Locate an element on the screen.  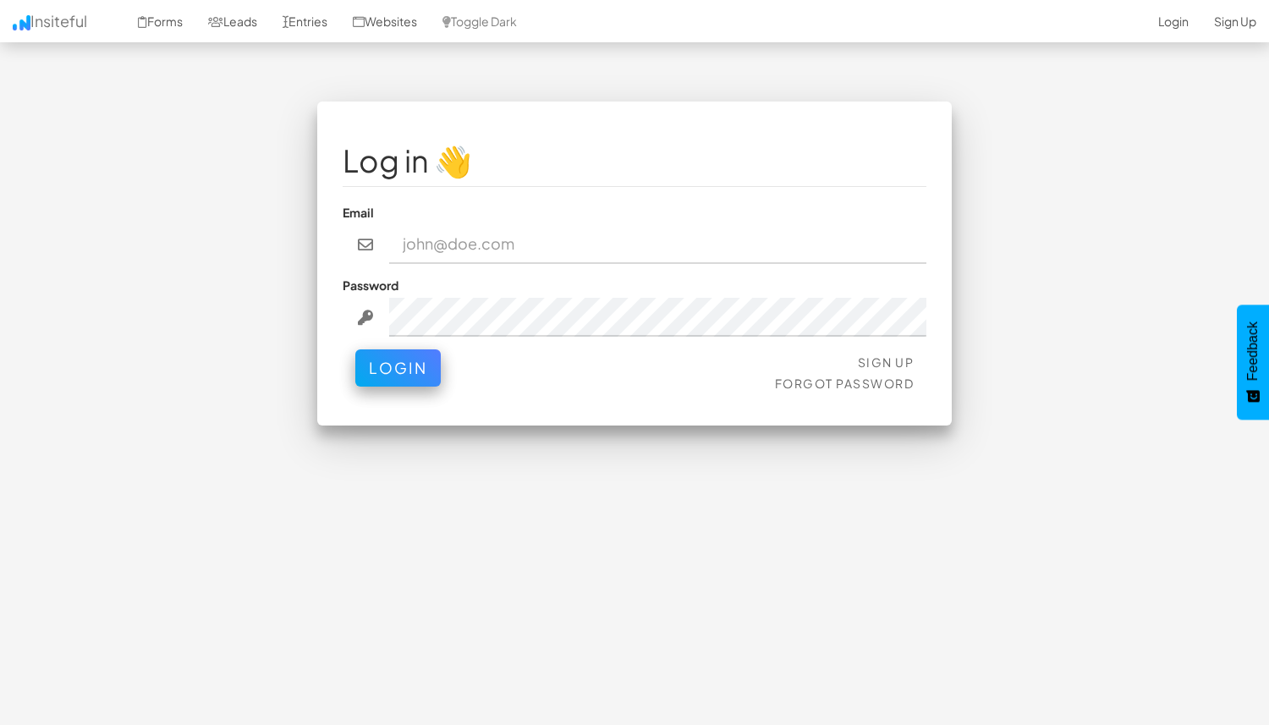
label: Email is located at coordinates (358, 212).